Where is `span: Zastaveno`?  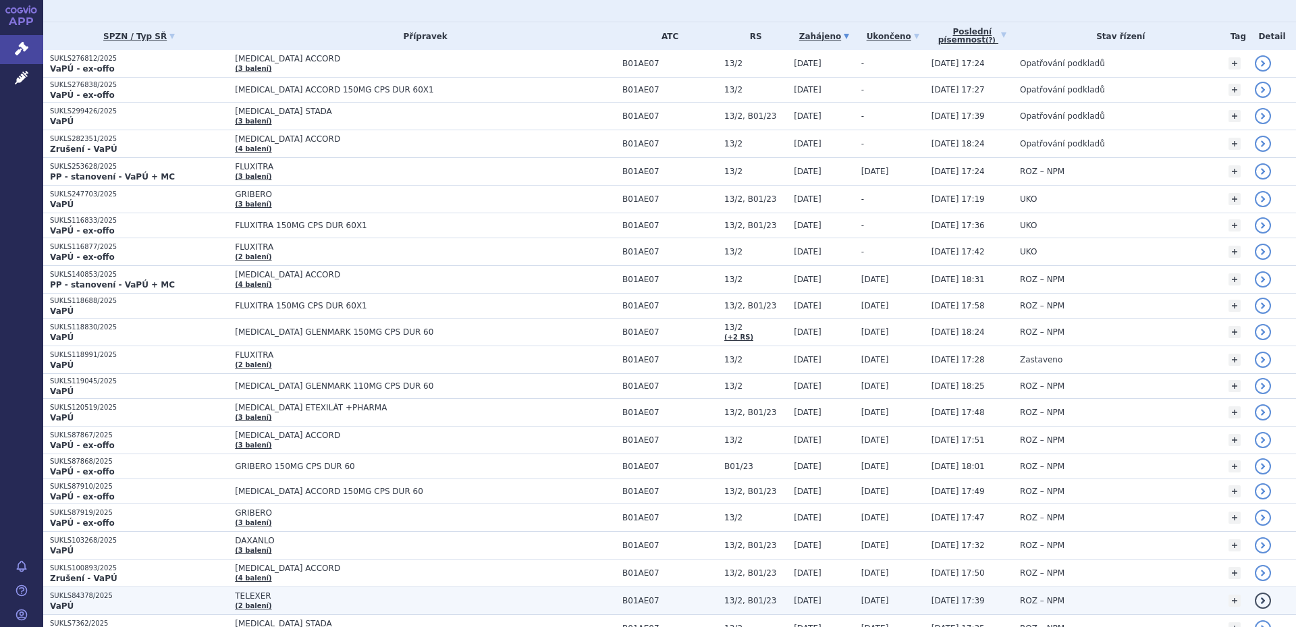
span: Zastaveno is located at coordinates (1041, 360).